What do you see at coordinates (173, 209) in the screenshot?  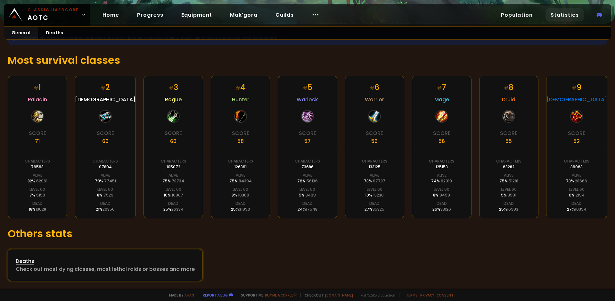 I see `div: 25 %` at bounding box center [173, 209].